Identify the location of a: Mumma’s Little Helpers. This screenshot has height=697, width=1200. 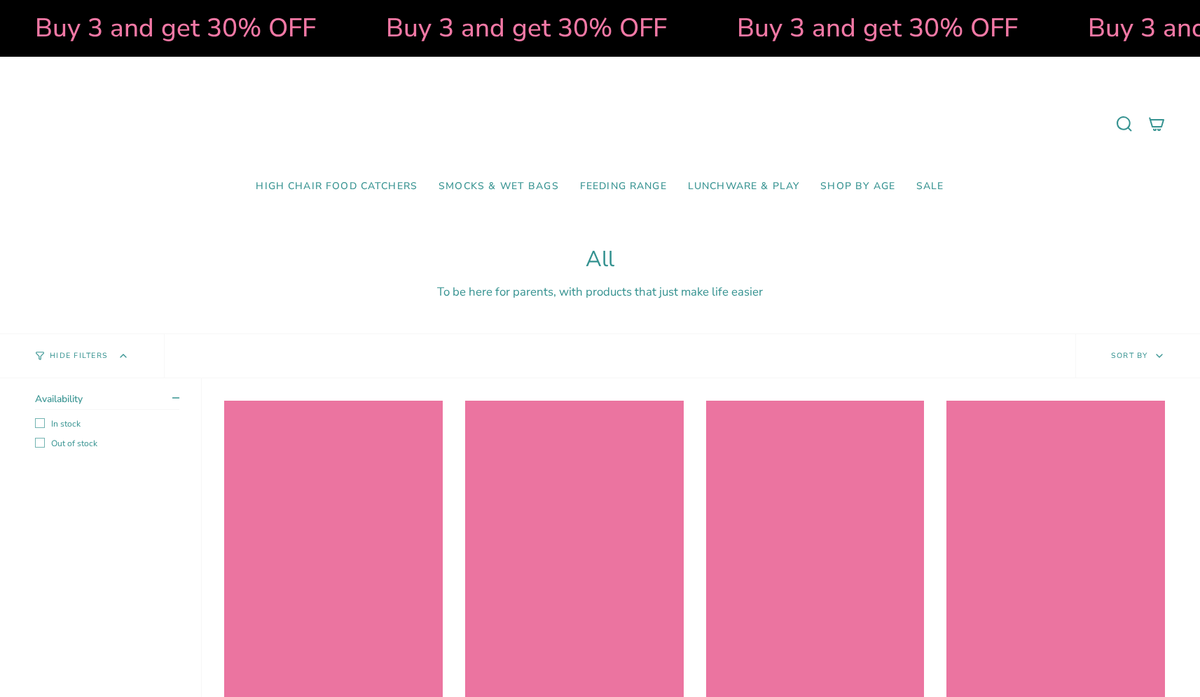
(600, 124).